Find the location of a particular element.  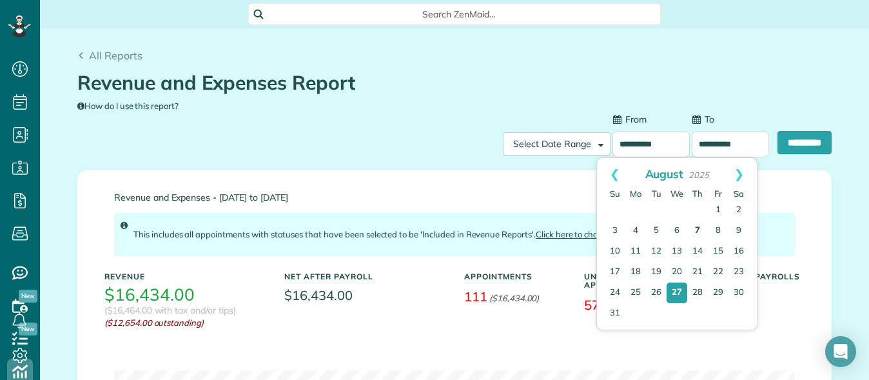

a: Next is located at coordinates (739, 174).